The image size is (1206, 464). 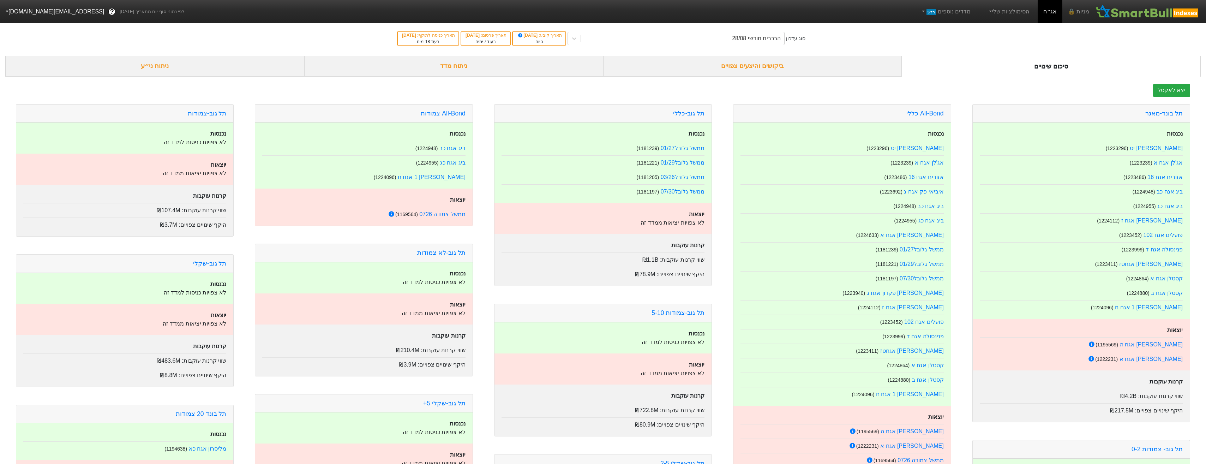 What do you see at coordinates (898, 365) in the screenshot?
I see `small: ( 1224864 )` at bounding box center [898, 365].